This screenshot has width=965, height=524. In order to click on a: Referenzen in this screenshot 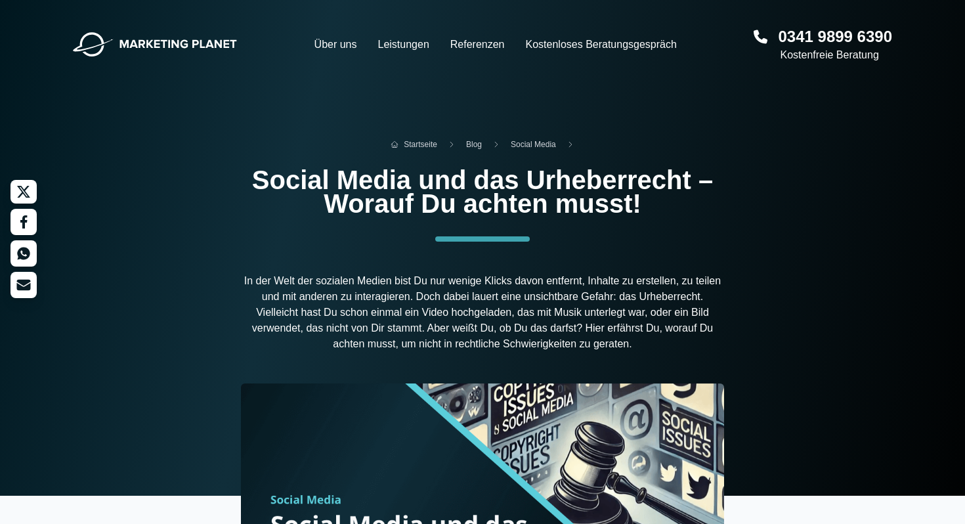, I will do `click(477, 45)`.